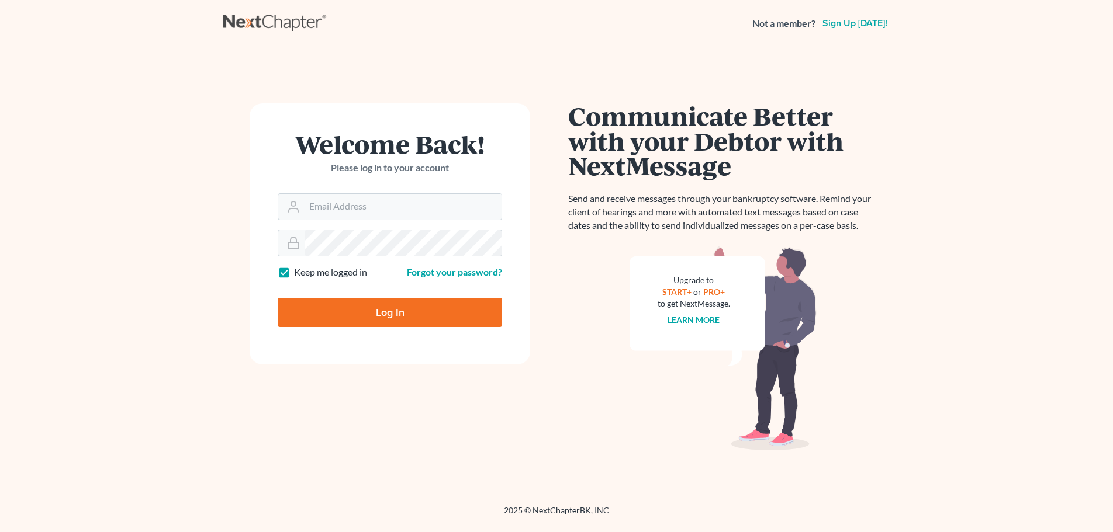 This screenshot has height=532, width=1113. What do you see at coordinates (390, 313) in the screenshot?
I see `input: Log In` at bounding box center [390, 313].